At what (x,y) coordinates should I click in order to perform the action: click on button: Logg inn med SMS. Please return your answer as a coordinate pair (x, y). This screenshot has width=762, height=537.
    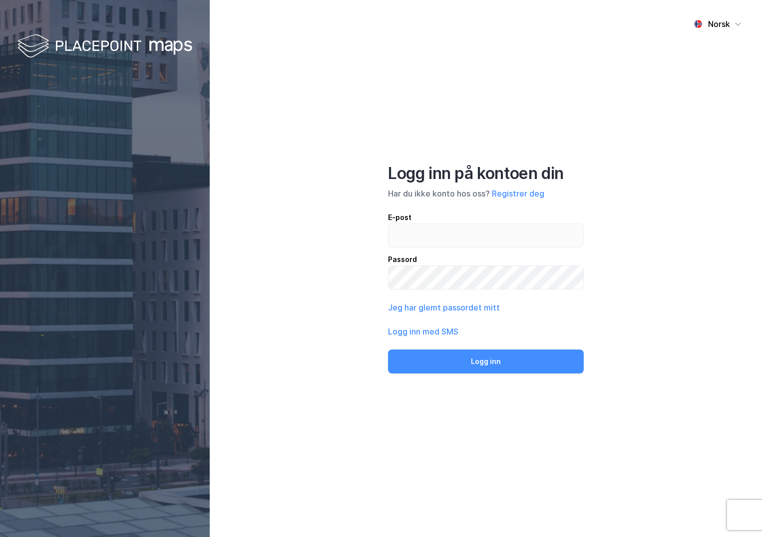
    Looking at the image, I should click on (423, 331).